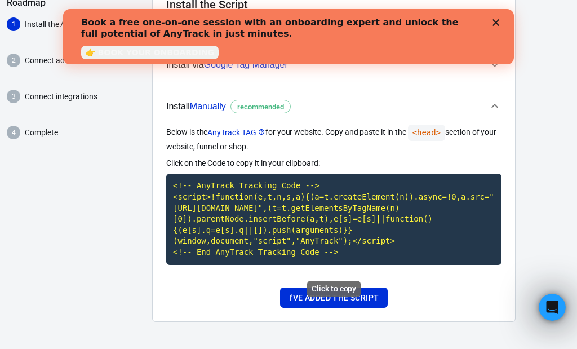  I want to click on b: Book a free one-on-one session with an onboarding expert and unlock the full potential of AnyTrac..., so click(207, 19).